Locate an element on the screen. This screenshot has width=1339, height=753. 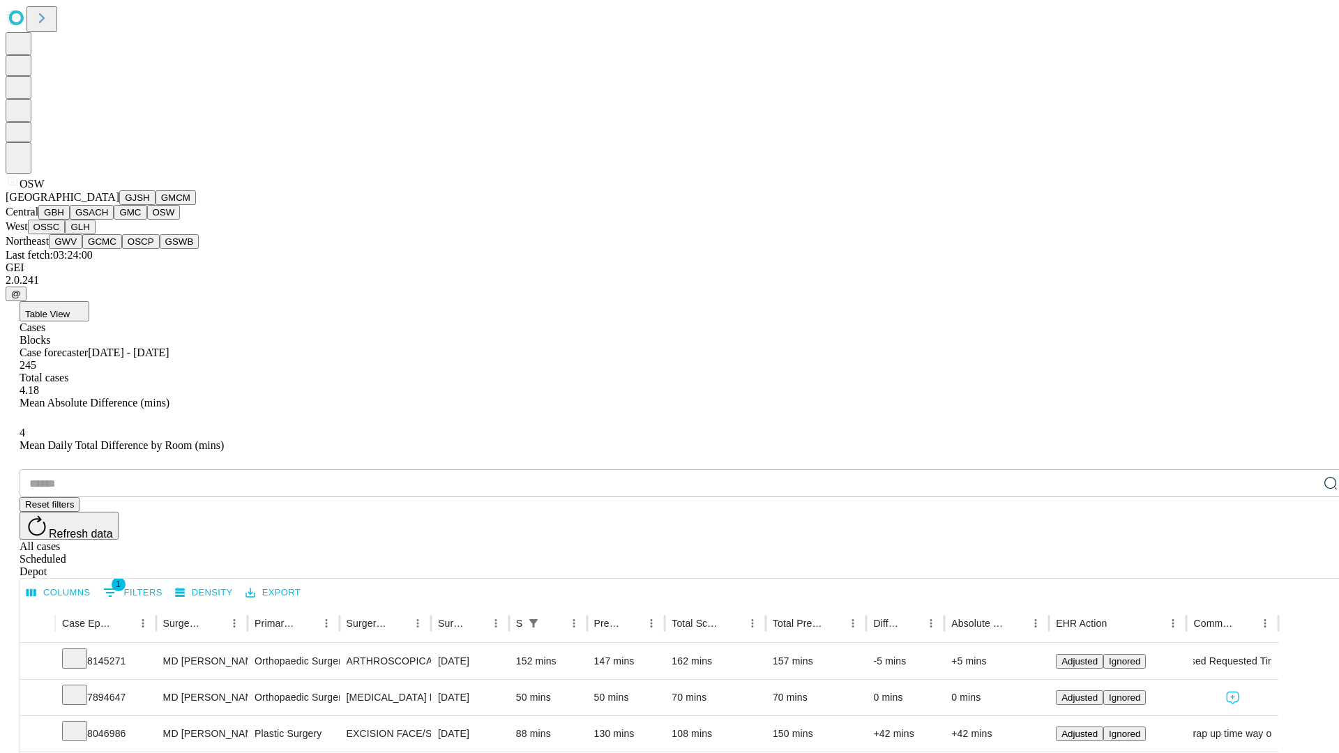
div: +42 mins is located at coordinates (906, 734).